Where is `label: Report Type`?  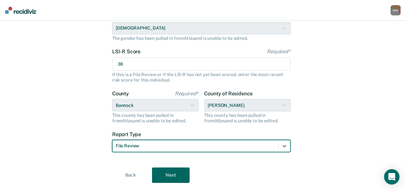
label: Report Type is located at coordinates (201, 134).